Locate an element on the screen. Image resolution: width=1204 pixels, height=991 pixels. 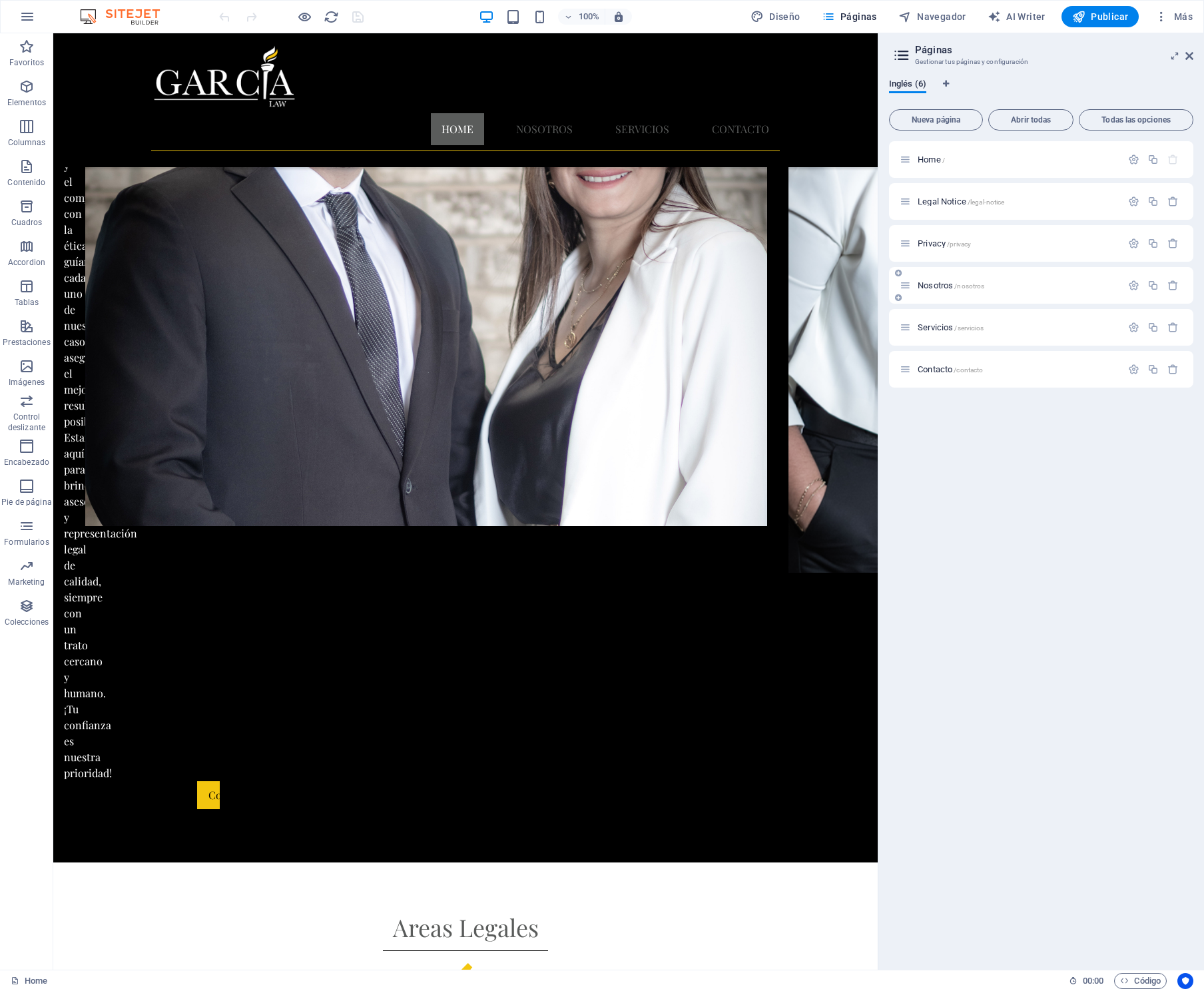
span: Privacy is located at coordinates (944, 243).